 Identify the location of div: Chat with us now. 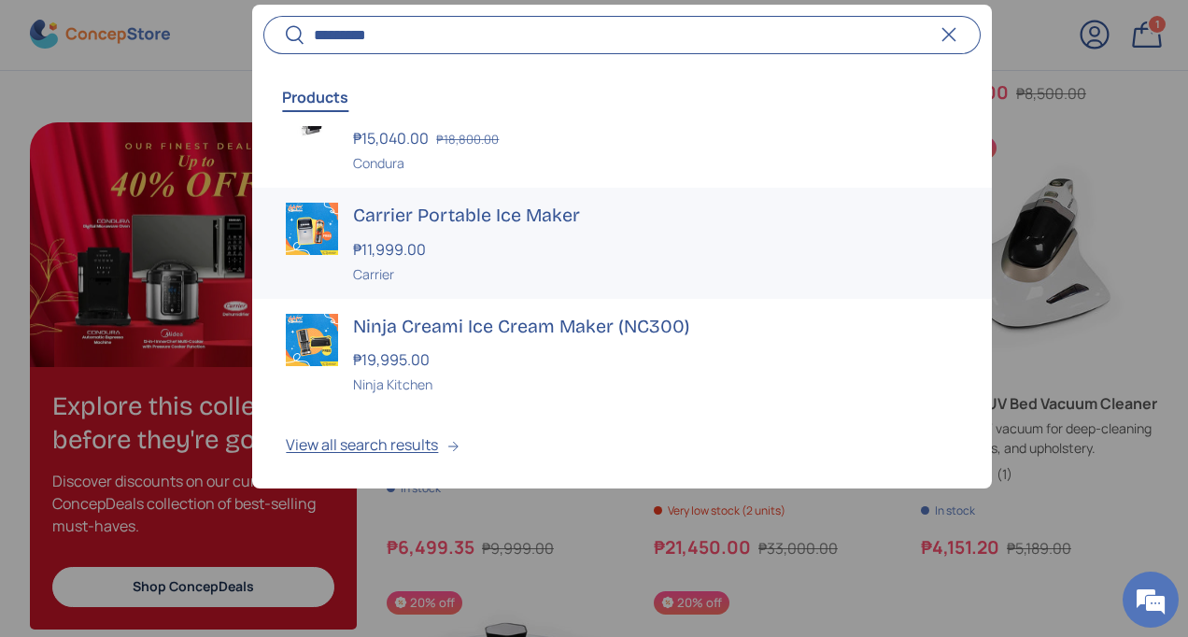
(205, 117).